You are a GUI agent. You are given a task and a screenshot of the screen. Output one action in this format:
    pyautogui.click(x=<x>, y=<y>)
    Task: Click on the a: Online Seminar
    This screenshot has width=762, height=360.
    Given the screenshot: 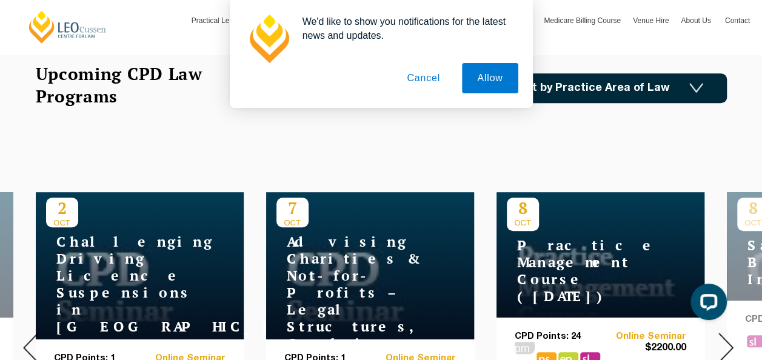 What is the action you would take?
    pyautogui.click(x=643, y=336)
    